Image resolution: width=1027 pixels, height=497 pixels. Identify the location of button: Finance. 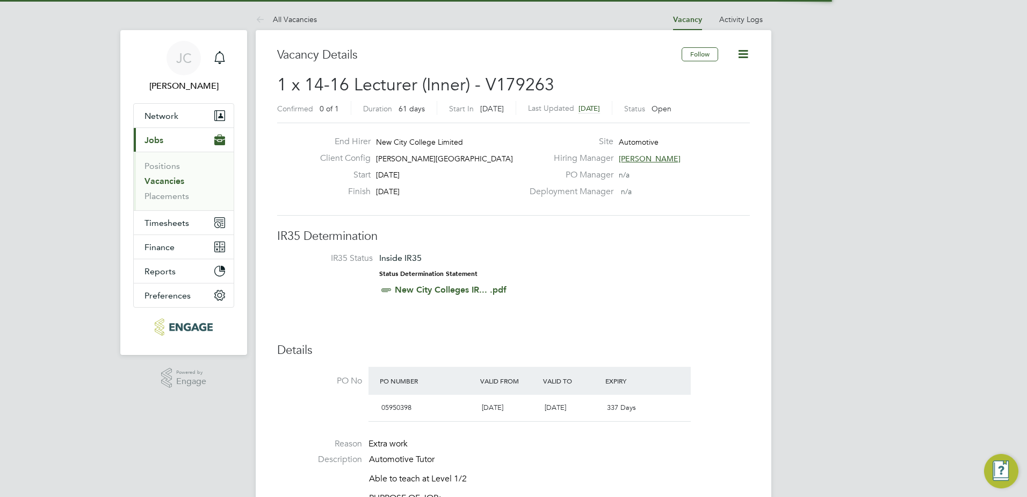
(184, 247).